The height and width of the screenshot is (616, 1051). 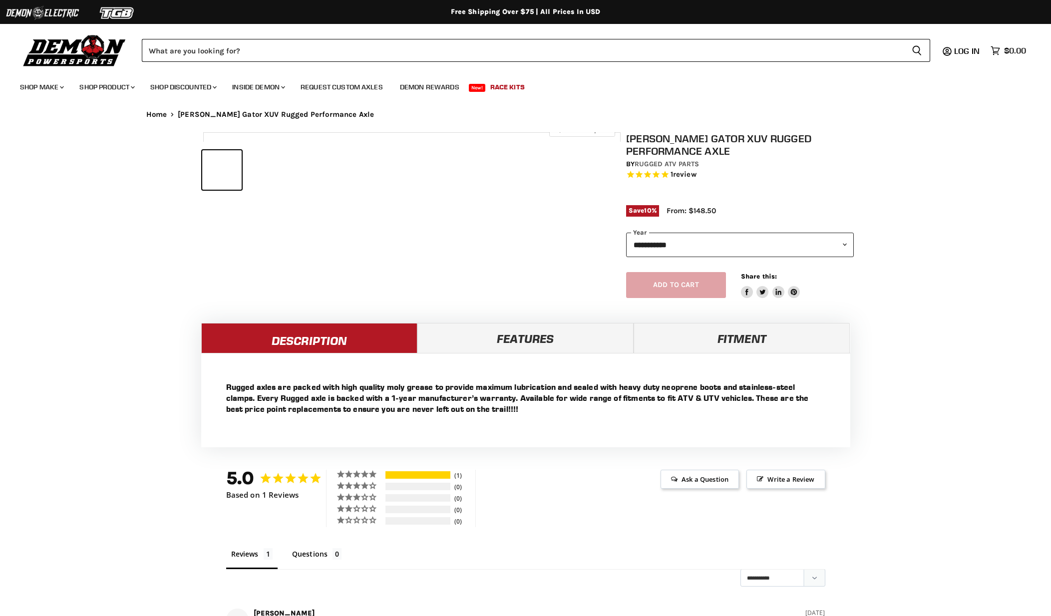 I want to click on a: $0.00, so click(x=1008, y=50).